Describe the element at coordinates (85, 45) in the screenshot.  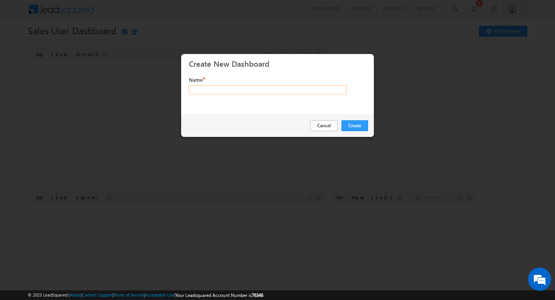
I see `div: Leave a message` at that location.